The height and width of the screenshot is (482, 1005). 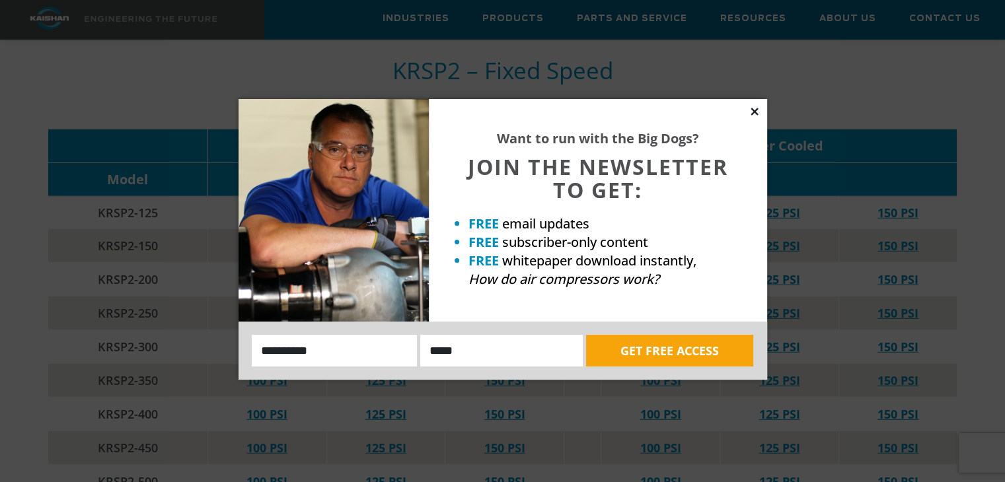 What do you see at coordinates (599, 260) in the screenshot?
I see `span: whitepaper download instantly,` at bounding box center [599, 260].